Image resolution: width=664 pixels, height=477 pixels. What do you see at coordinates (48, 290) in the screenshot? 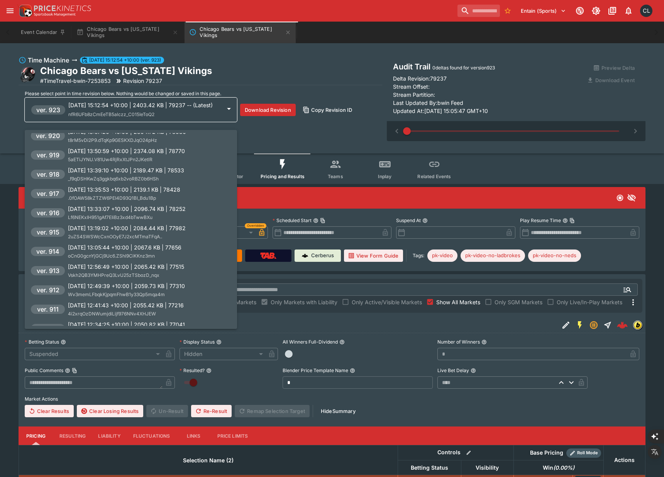
I see `h6: ver. 912` at bounding box center [48, 290].